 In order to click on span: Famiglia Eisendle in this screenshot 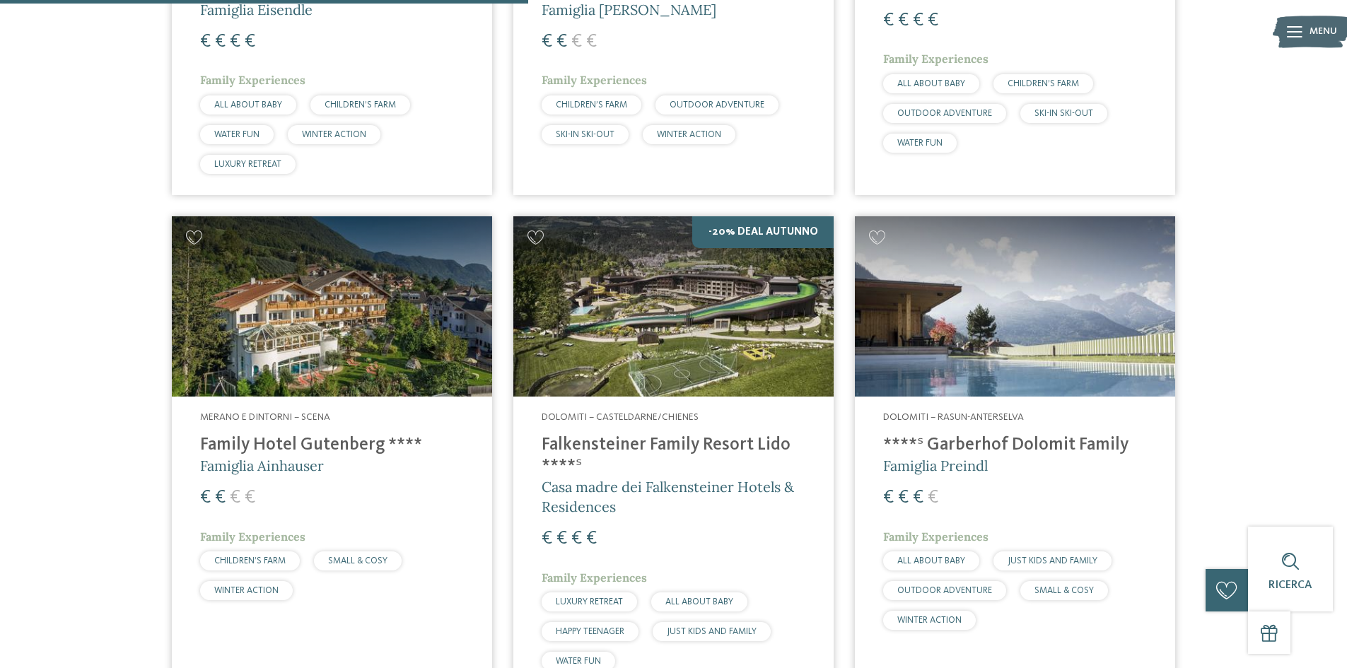, I will do `click(256, 9)`.